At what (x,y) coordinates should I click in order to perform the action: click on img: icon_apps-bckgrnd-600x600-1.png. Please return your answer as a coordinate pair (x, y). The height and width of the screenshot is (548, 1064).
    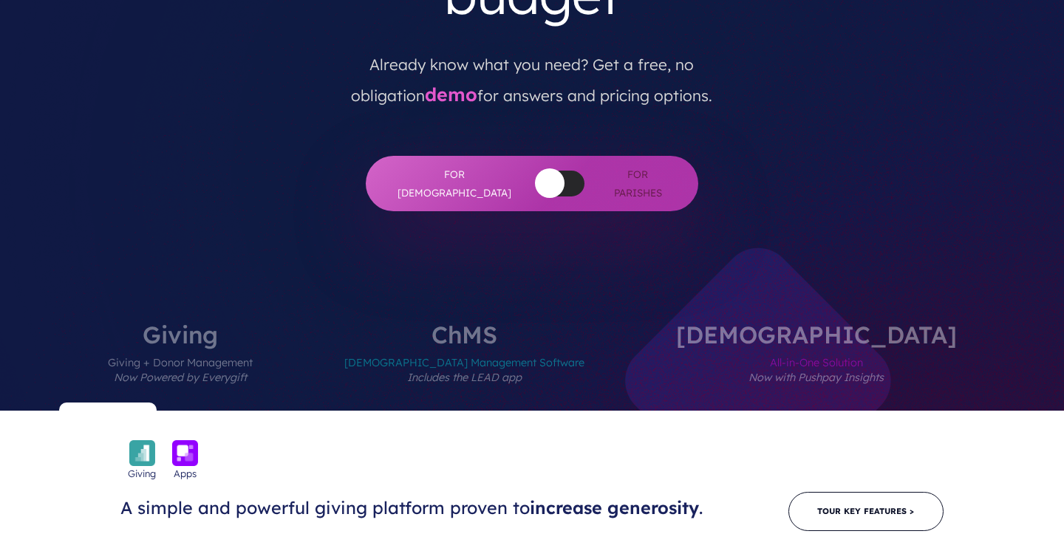
    Looking at the image, I should click on (185, 453).